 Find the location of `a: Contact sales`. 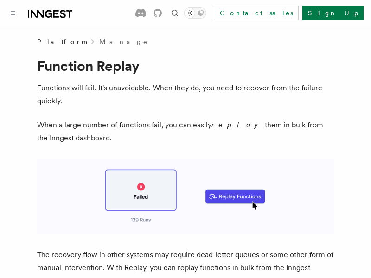

a: Contact sales is located at coordinates (256, 13).